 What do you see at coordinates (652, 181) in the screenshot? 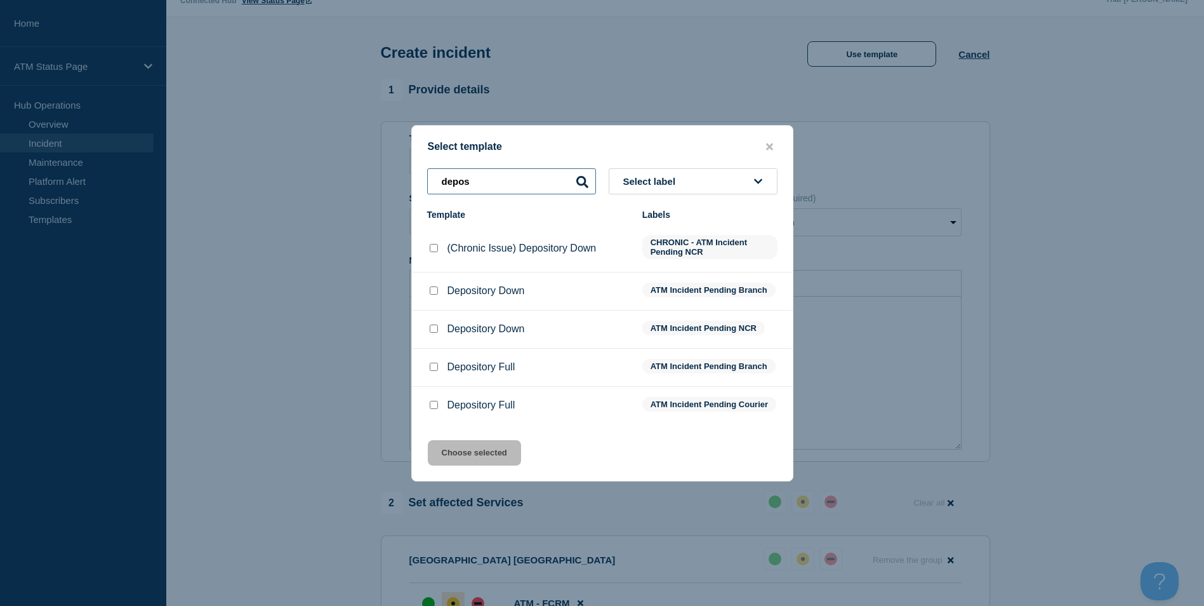
I see `span: Select label` at bounding box center [652, 181].